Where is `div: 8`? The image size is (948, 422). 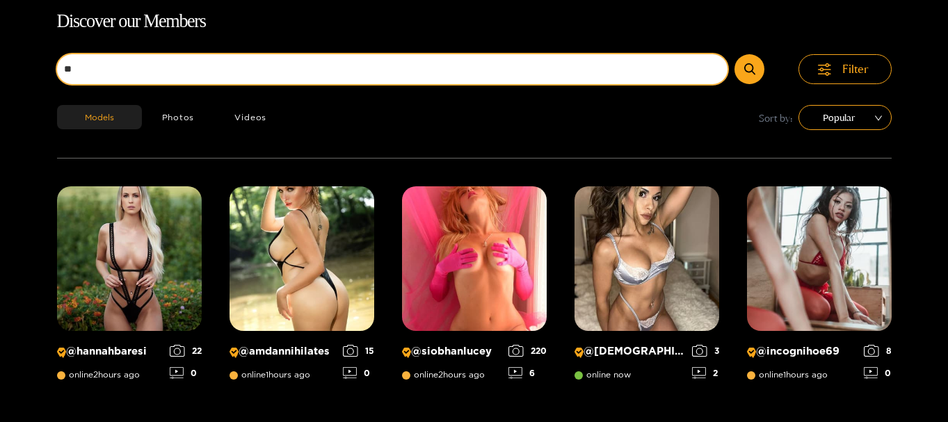 div: 8 is located at coordinates (878, 351).